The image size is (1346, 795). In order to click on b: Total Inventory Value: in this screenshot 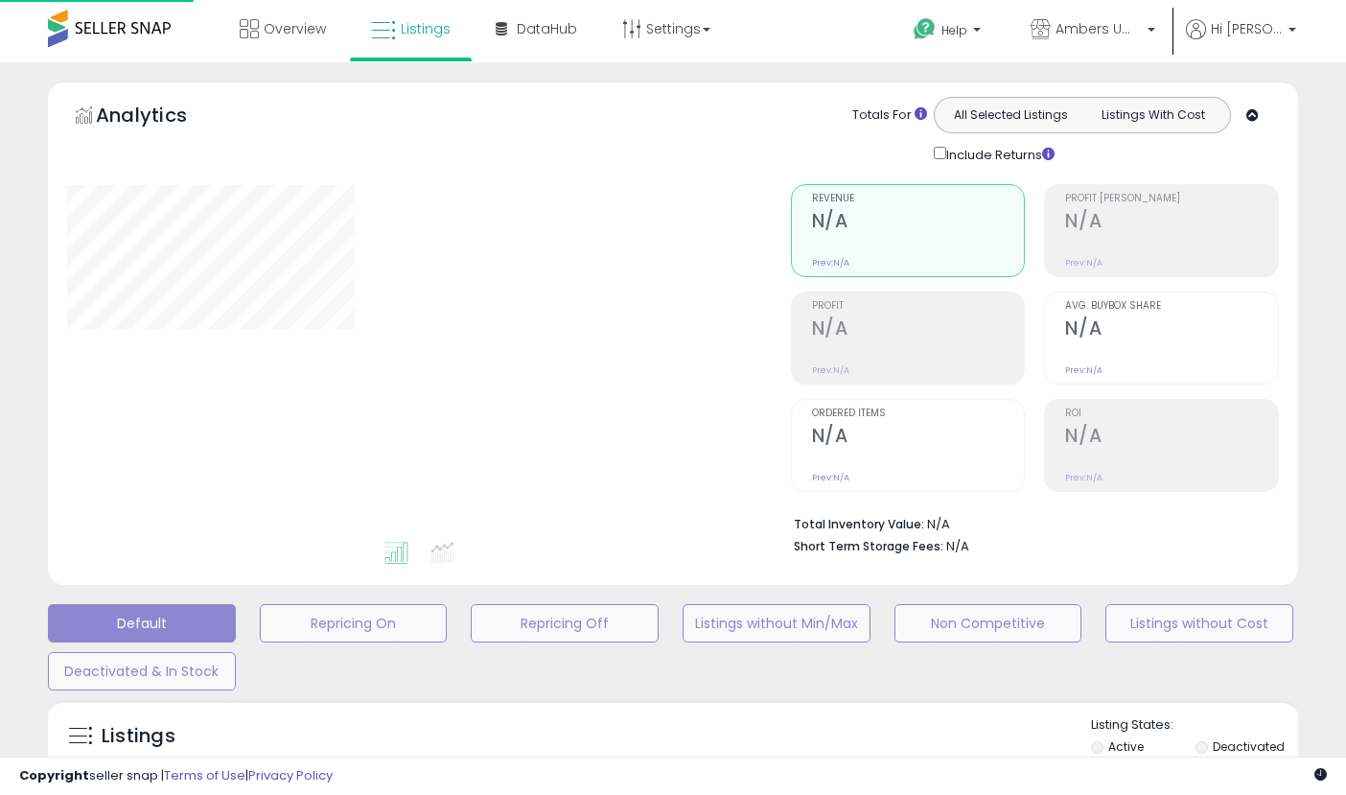, I will do `click(859, 523)`.